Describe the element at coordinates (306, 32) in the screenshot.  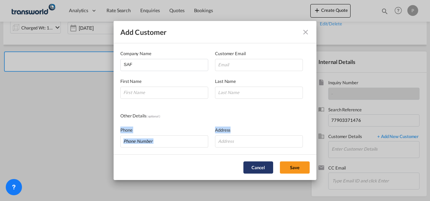
I see `md-icon: icon-close` at that location.